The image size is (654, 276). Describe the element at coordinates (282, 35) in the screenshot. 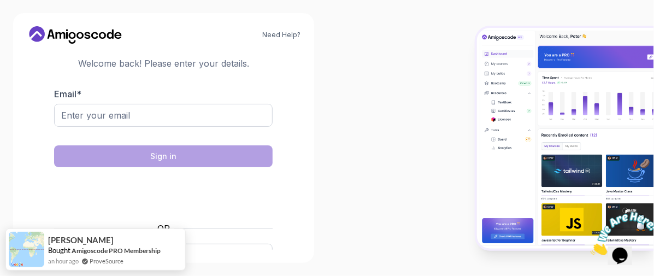

I see `a: Need Help?` at that location.